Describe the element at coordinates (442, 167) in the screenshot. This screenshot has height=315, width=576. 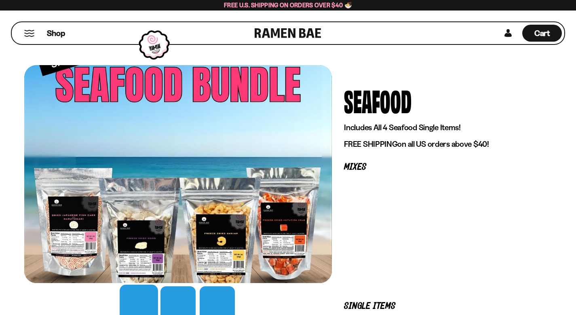
I see `p: Mixes` at that location.